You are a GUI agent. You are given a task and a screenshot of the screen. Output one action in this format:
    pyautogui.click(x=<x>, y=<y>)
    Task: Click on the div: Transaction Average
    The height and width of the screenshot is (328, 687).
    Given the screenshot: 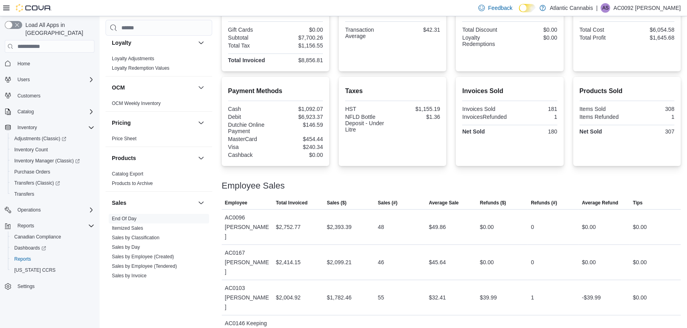 What is the action you would take?
    pyautogui.click(x=368, y=33)
    